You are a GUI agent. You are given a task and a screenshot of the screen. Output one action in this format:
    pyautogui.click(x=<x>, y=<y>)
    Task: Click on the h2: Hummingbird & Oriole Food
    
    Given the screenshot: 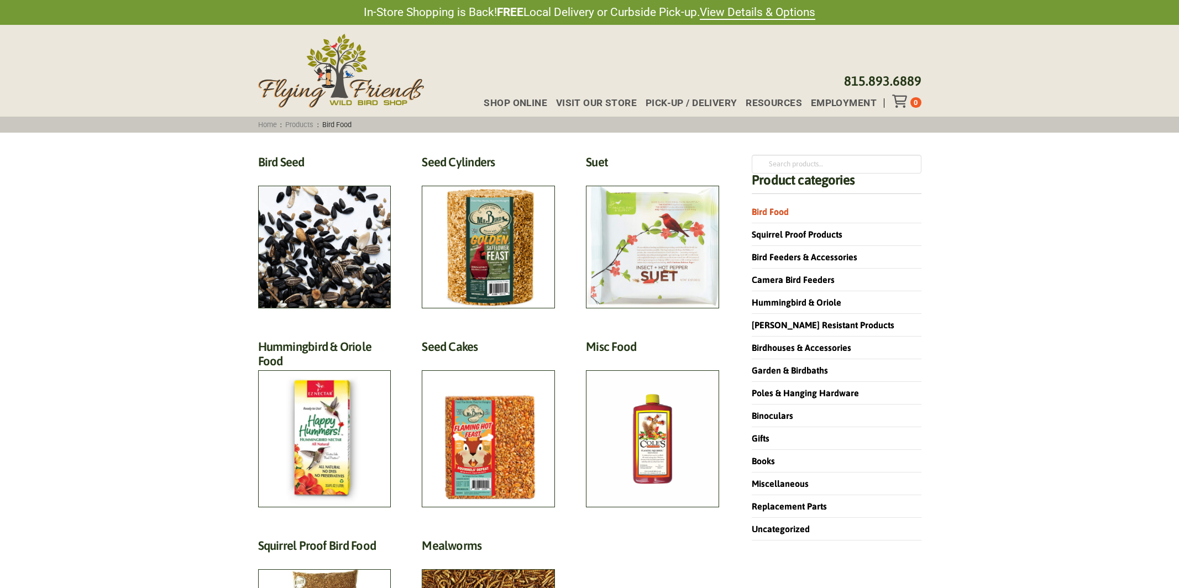 What is the action you would take?
    pyautogui.click(x=324, y=357)
    